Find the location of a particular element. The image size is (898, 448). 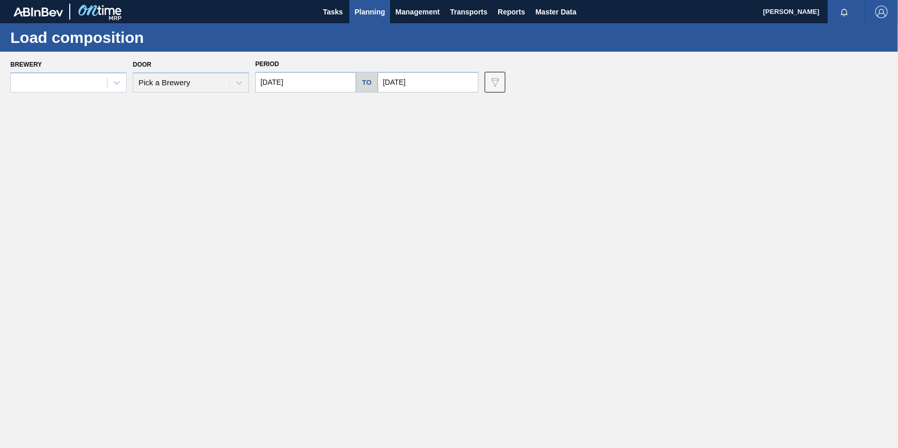

span: Planning is located at coordinates (369, 12).